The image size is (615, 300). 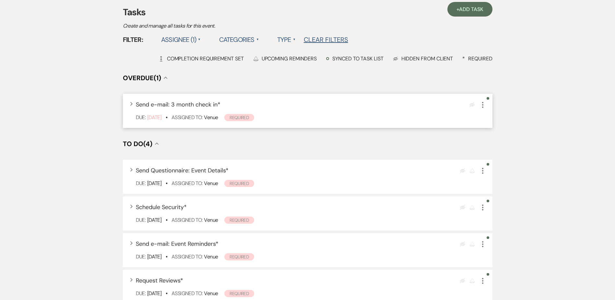 I want to click on button: Schedule Security*, so click(x=161, y=207).